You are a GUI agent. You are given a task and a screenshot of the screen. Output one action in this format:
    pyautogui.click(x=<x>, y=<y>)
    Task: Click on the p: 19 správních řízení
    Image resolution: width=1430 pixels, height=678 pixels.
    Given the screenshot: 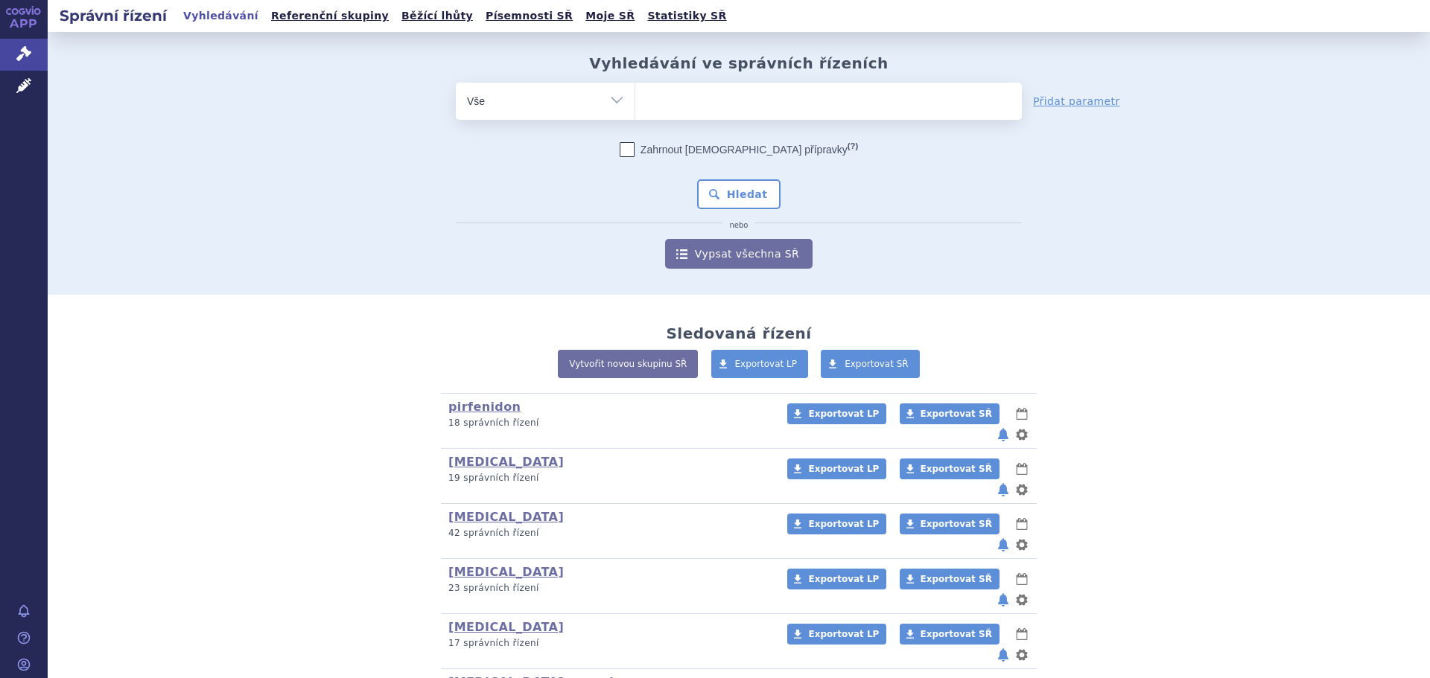 What is the action you would take?
    pyautogui.click(x=608, y=478)
    